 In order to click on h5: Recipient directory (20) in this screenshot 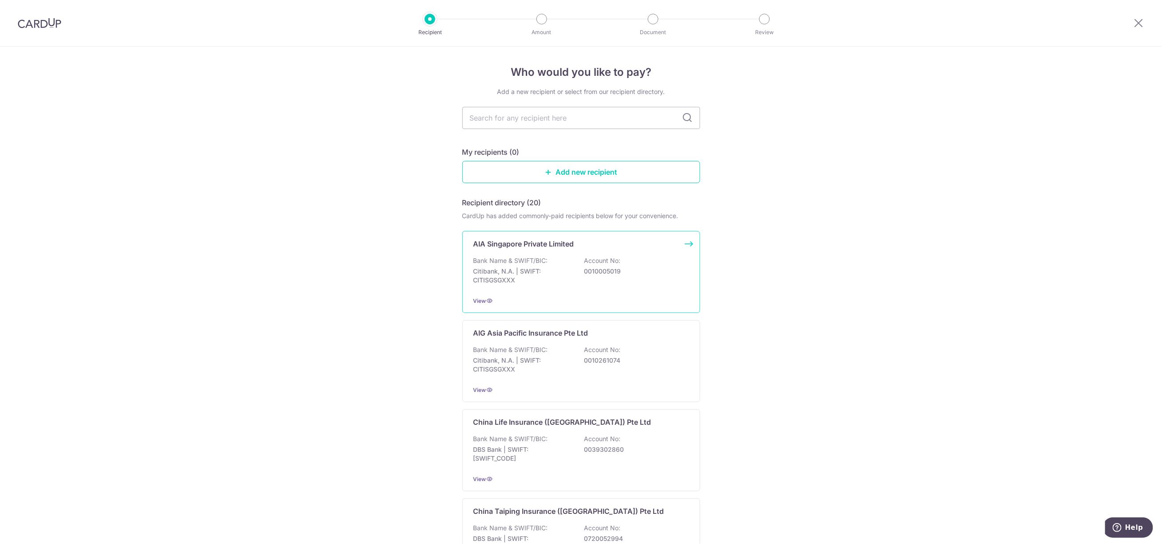, I will do `click(502, 203)`.